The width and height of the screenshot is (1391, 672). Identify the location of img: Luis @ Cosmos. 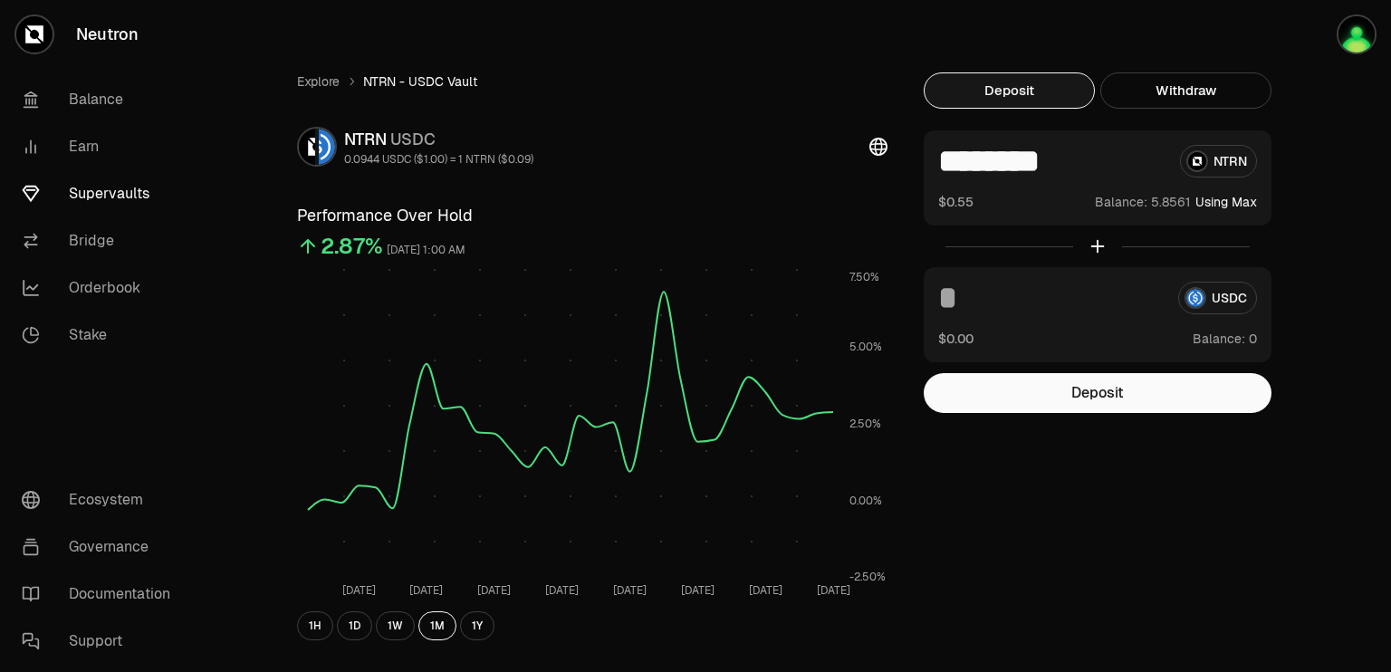
(1357, 34).